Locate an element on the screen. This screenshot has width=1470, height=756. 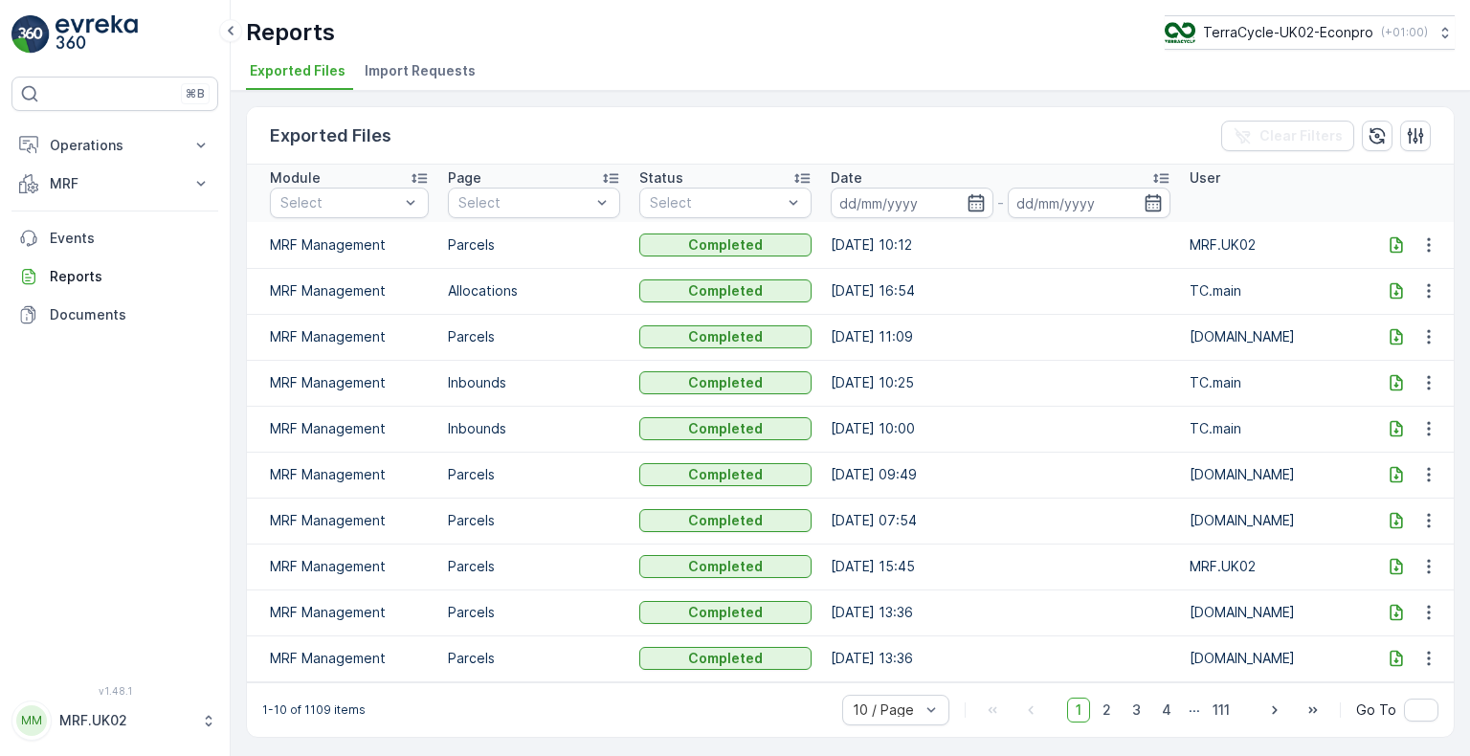
td: Inbounds is located at coordinates (534, 383).